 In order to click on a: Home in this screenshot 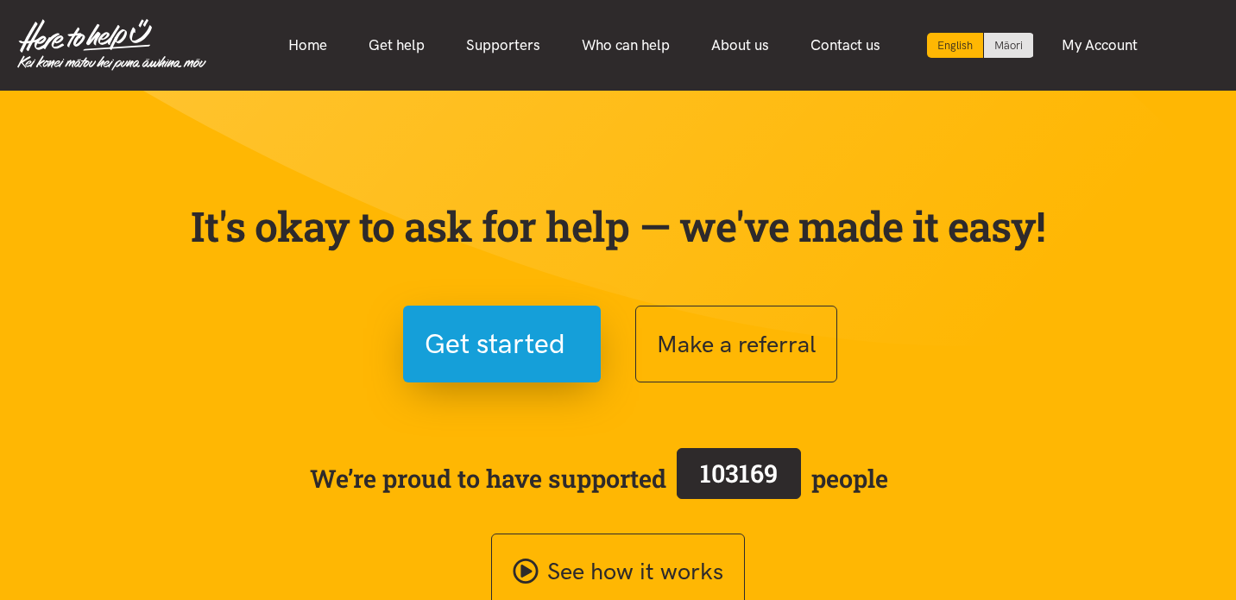, I will do `click(307, 45)`.